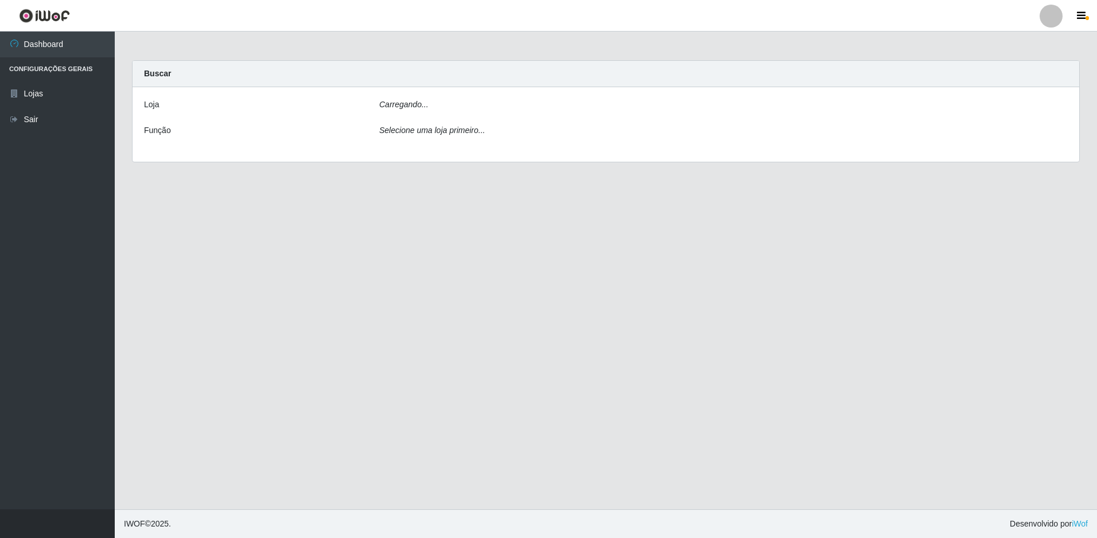  Describe the element at coordinates (147, 524) in the screenshot. I see `span: © 2025 .` at that location.